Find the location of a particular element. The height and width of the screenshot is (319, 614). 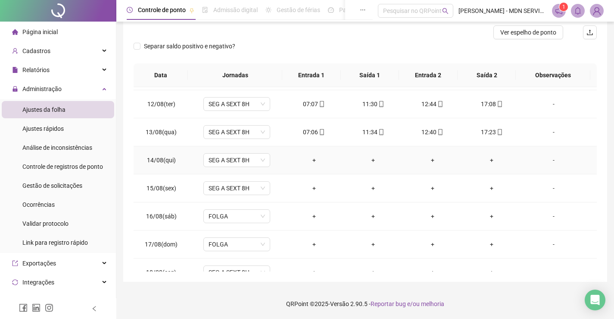

span: clock-circle is located at coordinates (130, 10).